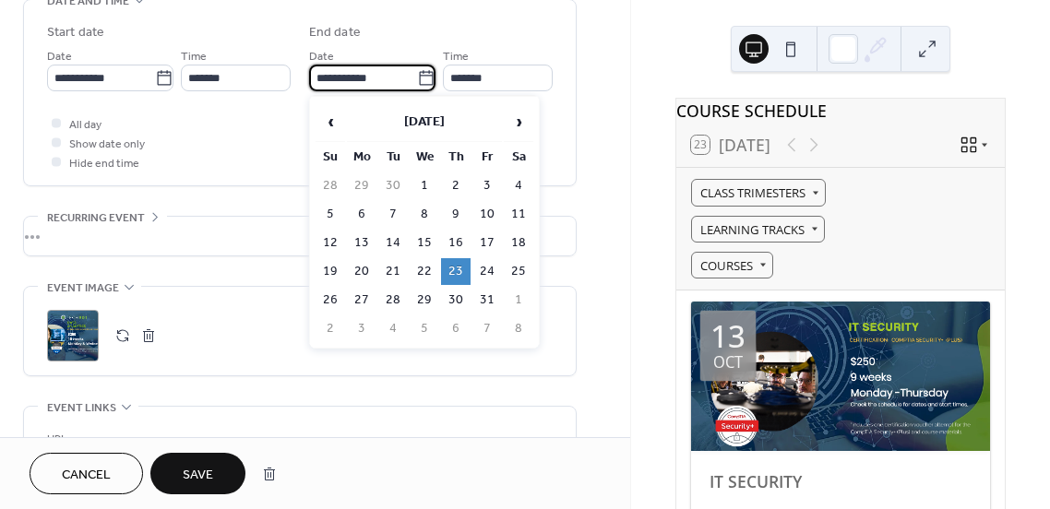  Describe the element at coordinates (728, 336) in the screenshot. I see `div: 13` at that location.